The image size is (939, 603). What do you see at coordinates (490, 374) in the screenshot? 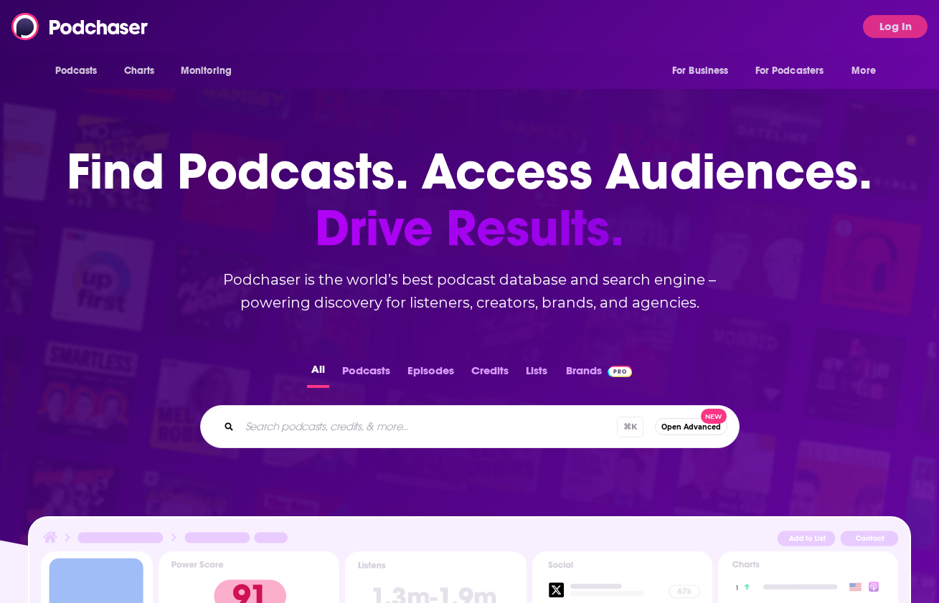
I see `button: Credits` at bounding box center [490, 374].